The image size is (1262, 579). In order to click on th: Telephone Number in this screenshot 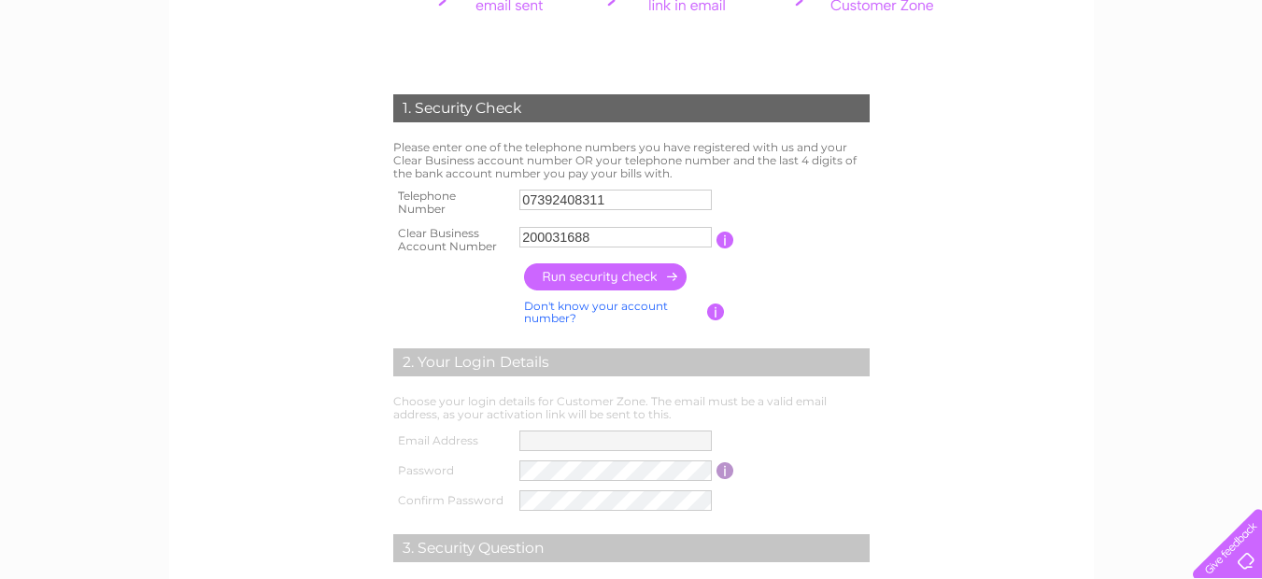, I will do `click(452, 203)`.